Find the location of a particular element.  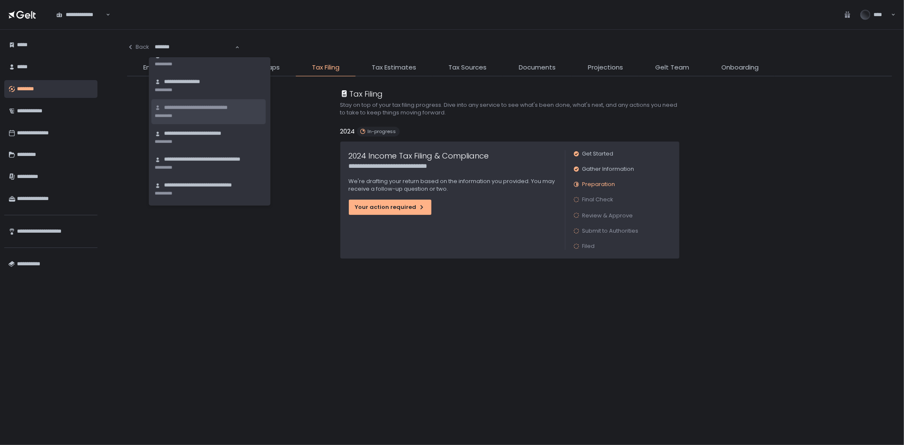

span: Tax Sources is located at coordinates (468, 67).